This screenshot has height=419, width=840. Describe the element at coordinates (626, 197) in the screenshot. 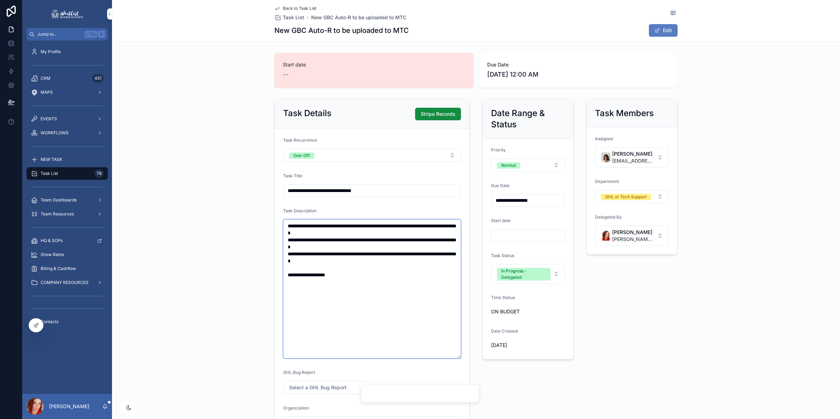

I see `button: Unselect GHL_OR_TECH_SUPPORT` at that location.